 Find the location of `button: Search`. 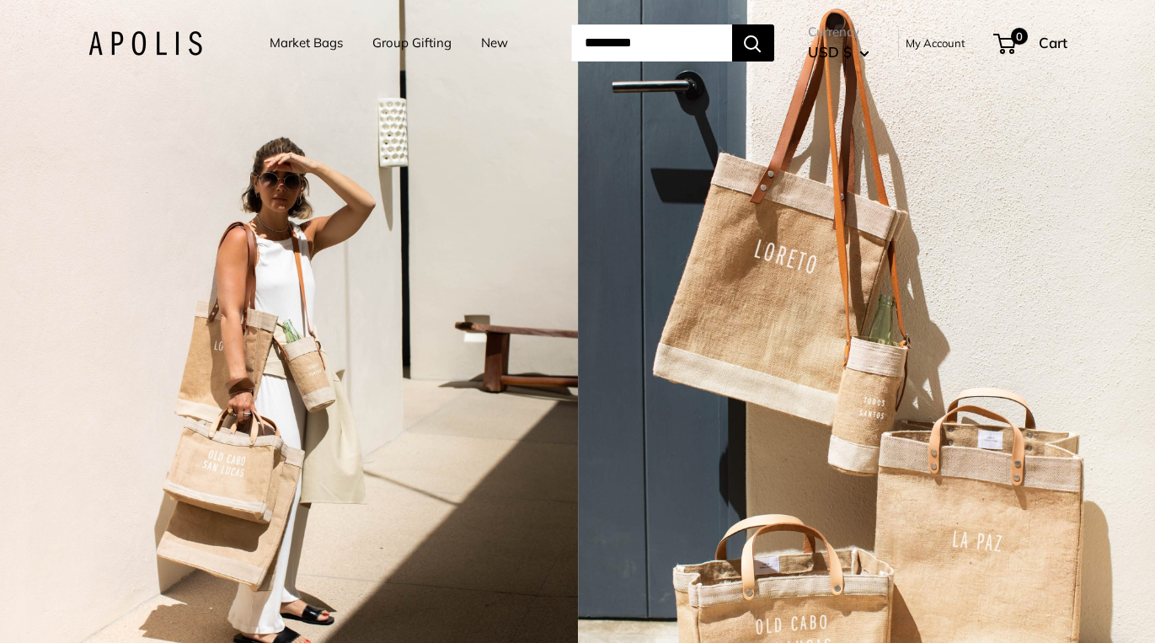

button: Search is located at coordinates (753, 43).